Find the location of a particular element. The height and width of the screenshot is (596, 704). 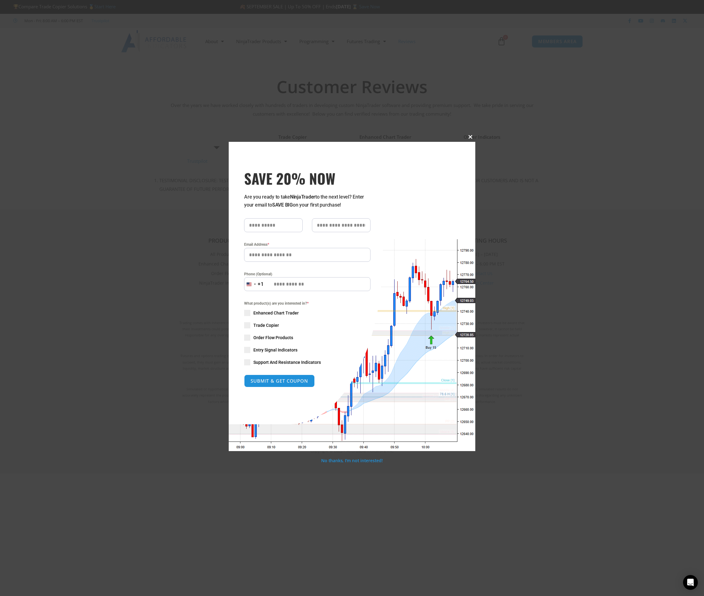

a: No thanks, I’m not interested! is located at coordinates (352, 460).